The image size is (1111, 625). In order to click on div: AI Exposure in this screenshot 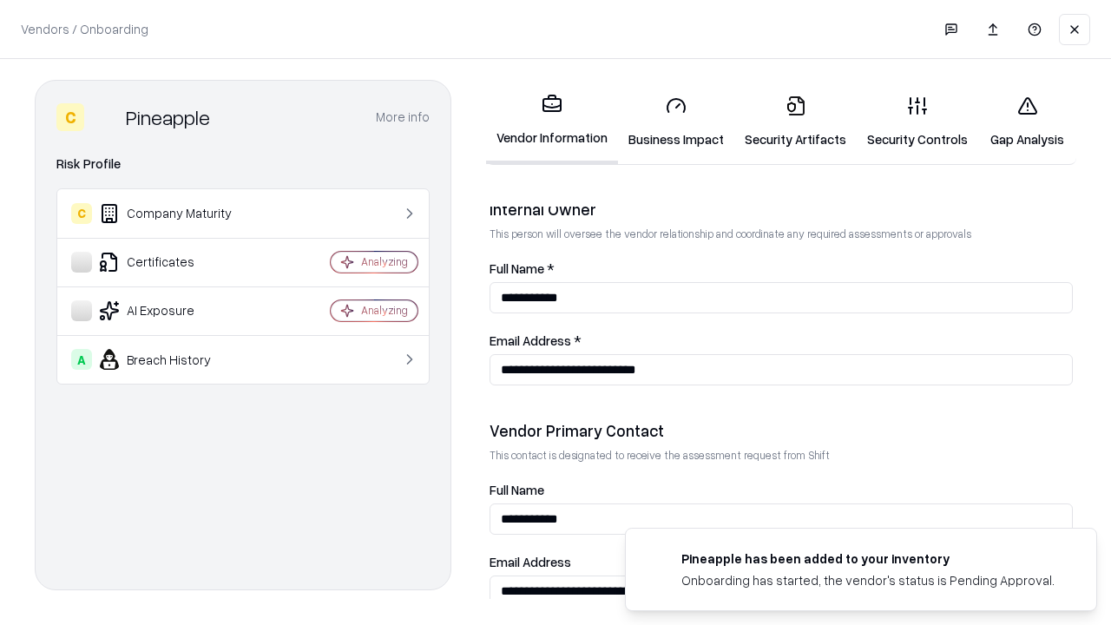, I will do `click(175, 311)`.